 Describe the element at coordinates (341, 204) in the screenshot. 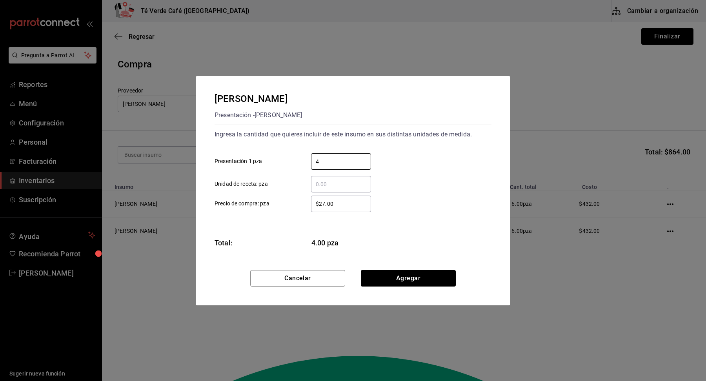

I see `input: Precio de compra: pza` at that location.